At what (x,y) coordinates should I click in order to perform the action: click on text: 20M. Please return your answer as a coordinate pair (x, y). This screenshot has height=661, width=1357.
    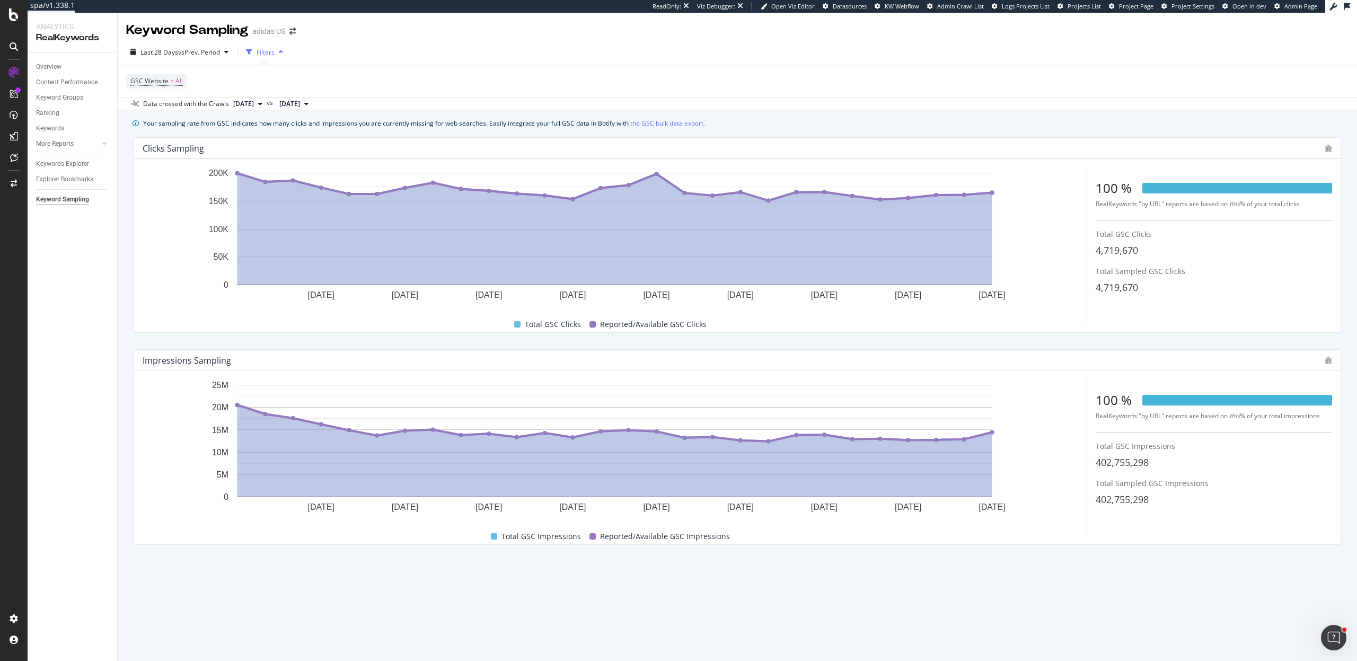
    Looking at the image, I should click on (220, 408).